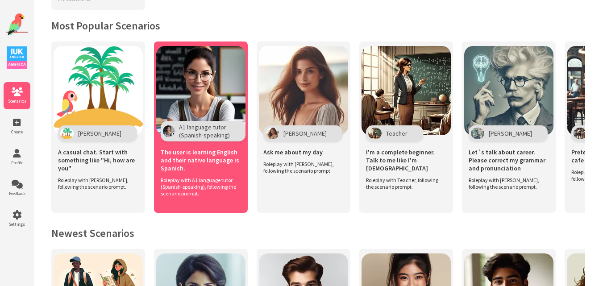 Image resolution: width=603 pixels, height=286 pixels. What do you see at coordinates (198, 186) in the screenshot?
I see `span: Roleplay with A1 language tutor (Spanish-speaking), following the scenario prompt.` at bounding box center [198, 186].